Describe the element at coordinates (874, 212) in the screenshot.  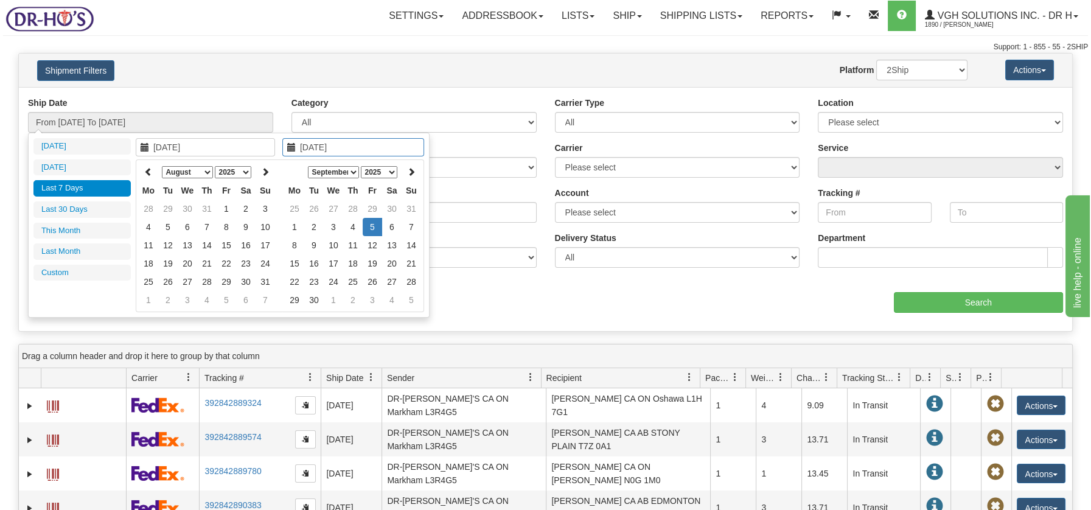
I see `input: From` at that location.